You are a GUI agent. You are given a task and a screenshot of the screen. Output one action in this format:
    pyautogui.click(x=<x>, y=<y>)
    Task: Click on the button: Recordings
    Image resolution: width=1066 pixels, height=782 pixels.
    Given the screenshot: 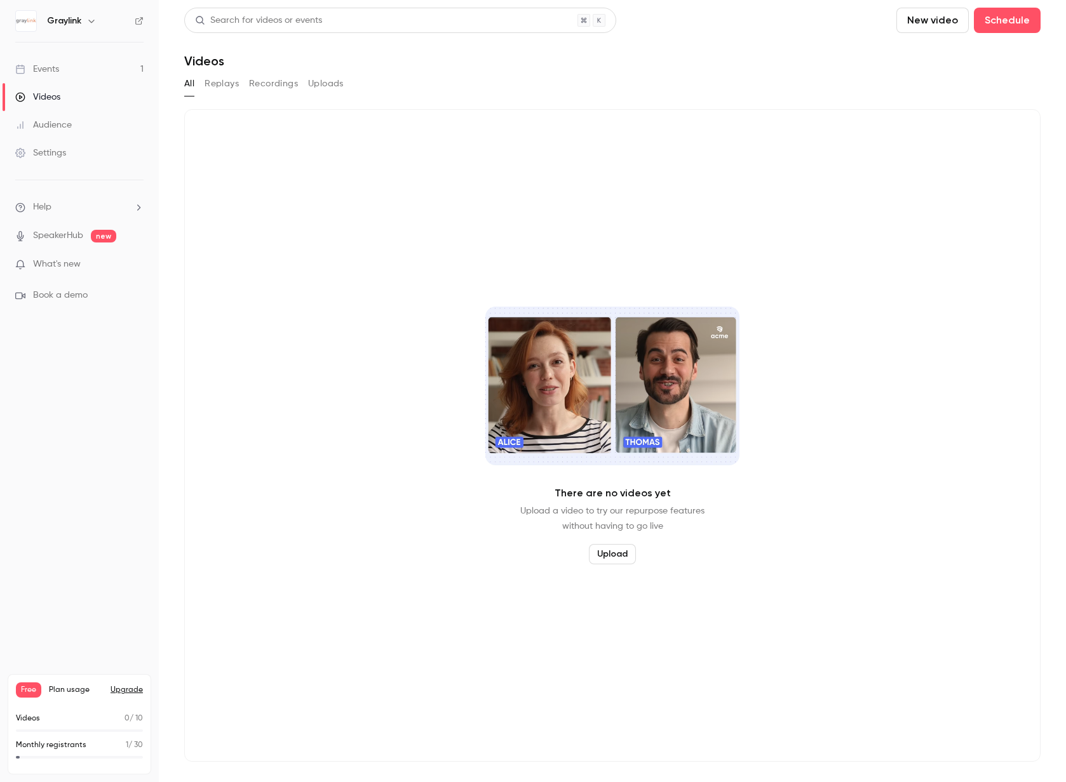 What is the action you would take?
    pyautogui.click(x=273, y=84)
    